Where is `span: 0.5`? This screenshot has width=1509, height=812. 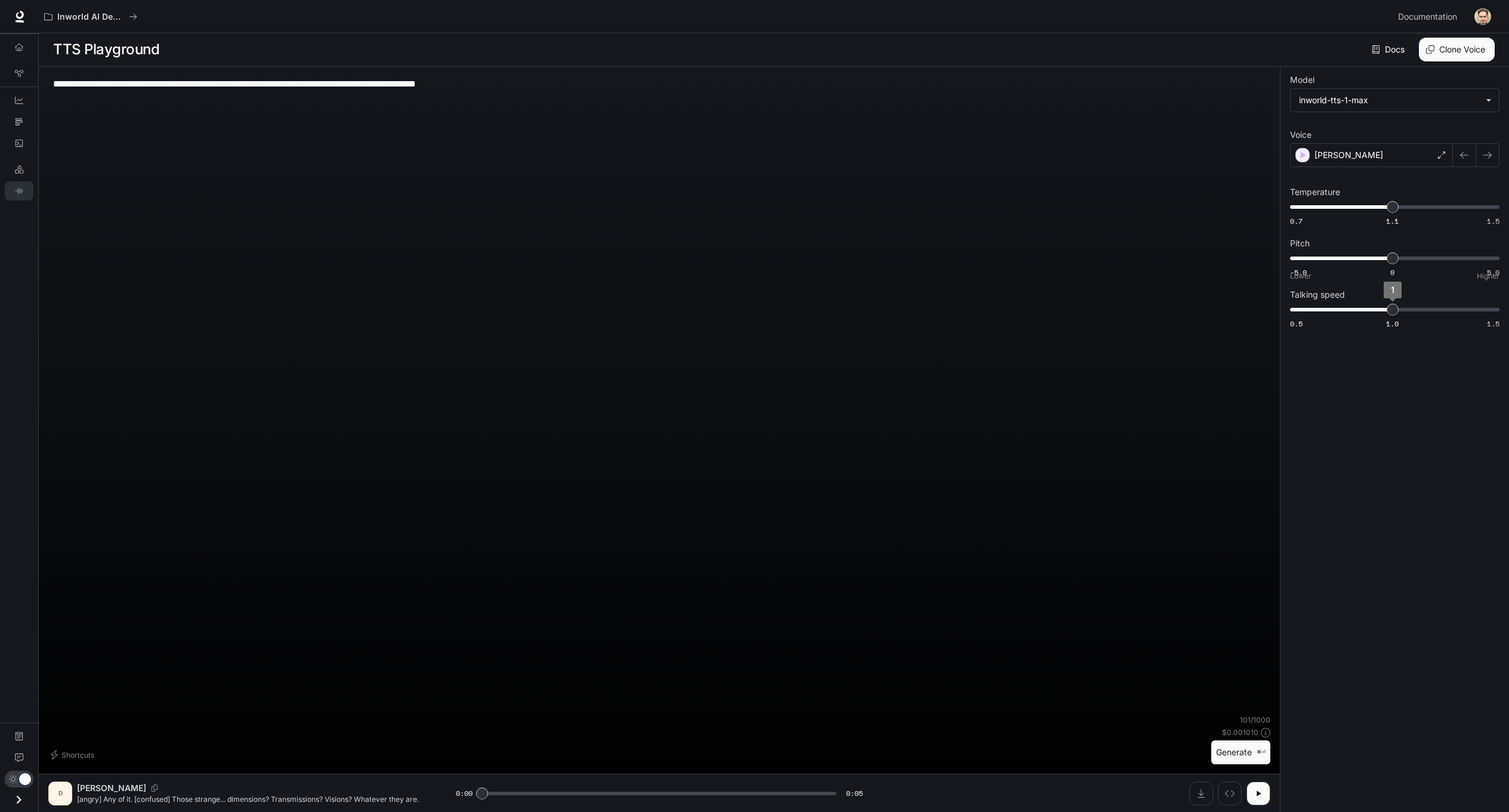 span: 0.5 is located at coordinates (1296, 324).